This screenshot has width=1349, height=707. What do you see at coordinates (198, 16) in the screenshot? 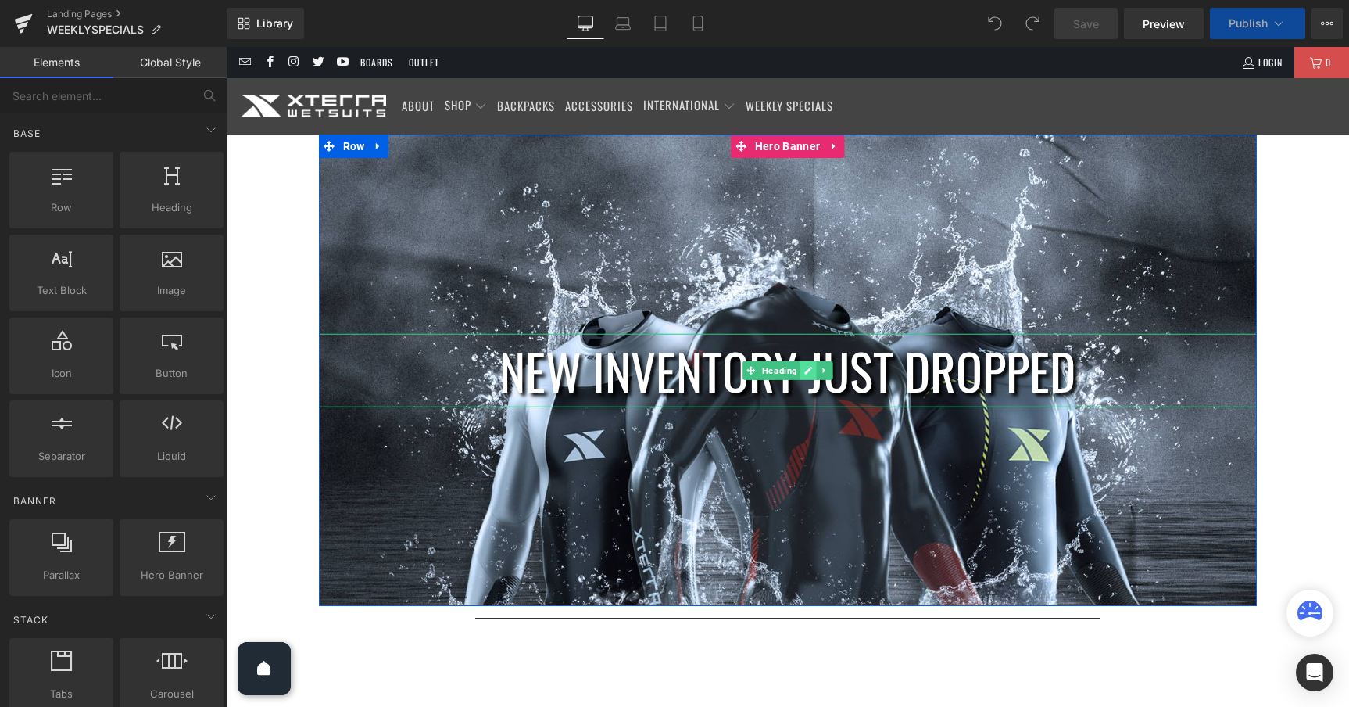
I see `a: Outlet` at bounding box center [198, 16].